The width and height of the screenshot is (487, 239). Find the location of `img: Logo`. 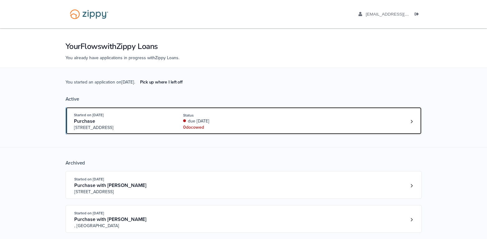

img: Logo is located at coordinates (89, 14).